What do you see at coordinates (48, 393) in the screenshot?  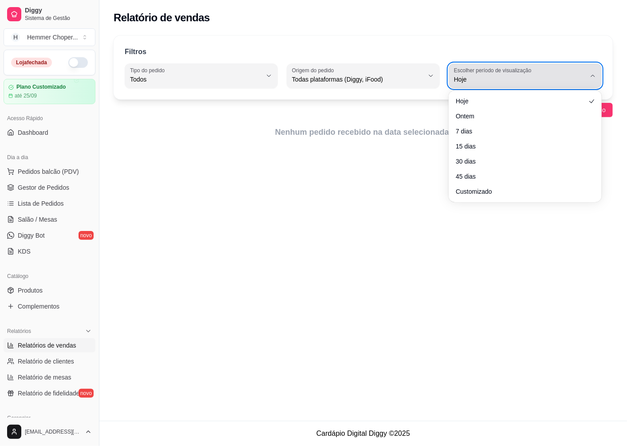 I see `span: Relatório de fidelidade` at bounding box center [48, 393].